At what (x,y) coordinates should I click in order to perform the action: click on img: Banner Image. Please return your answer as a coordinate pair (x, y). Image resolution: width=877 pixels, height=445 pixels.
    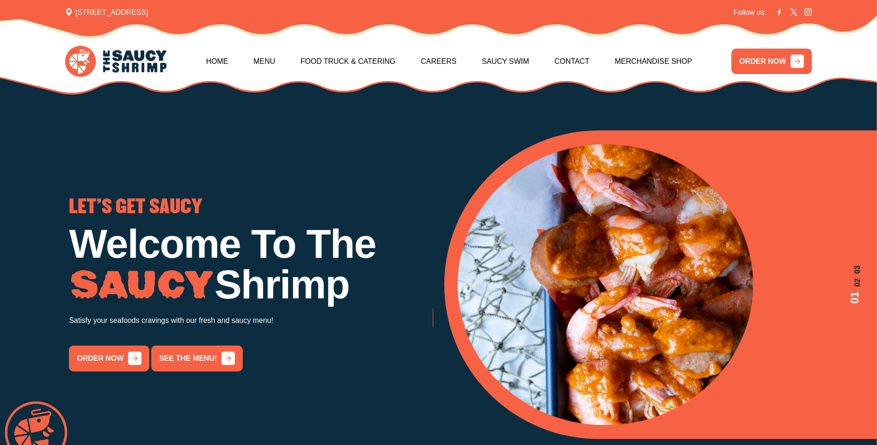
    Looking at the image, I should click on (605, 284).